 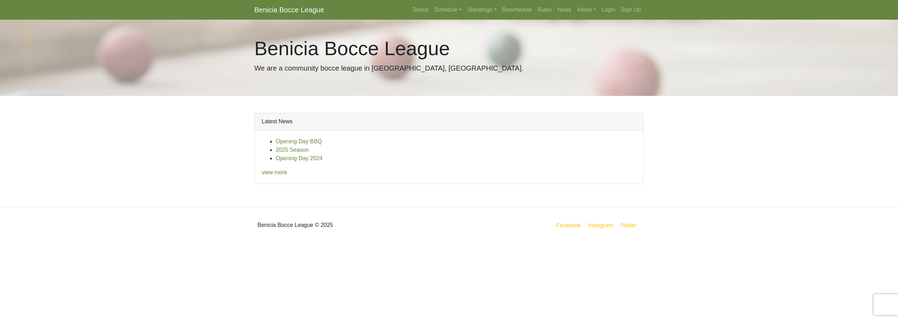 What do you see at coordinates (349, 225) in the screenshot?
I see `div: Benicia Bocce League © 2025` at bounding box center [349, 225].